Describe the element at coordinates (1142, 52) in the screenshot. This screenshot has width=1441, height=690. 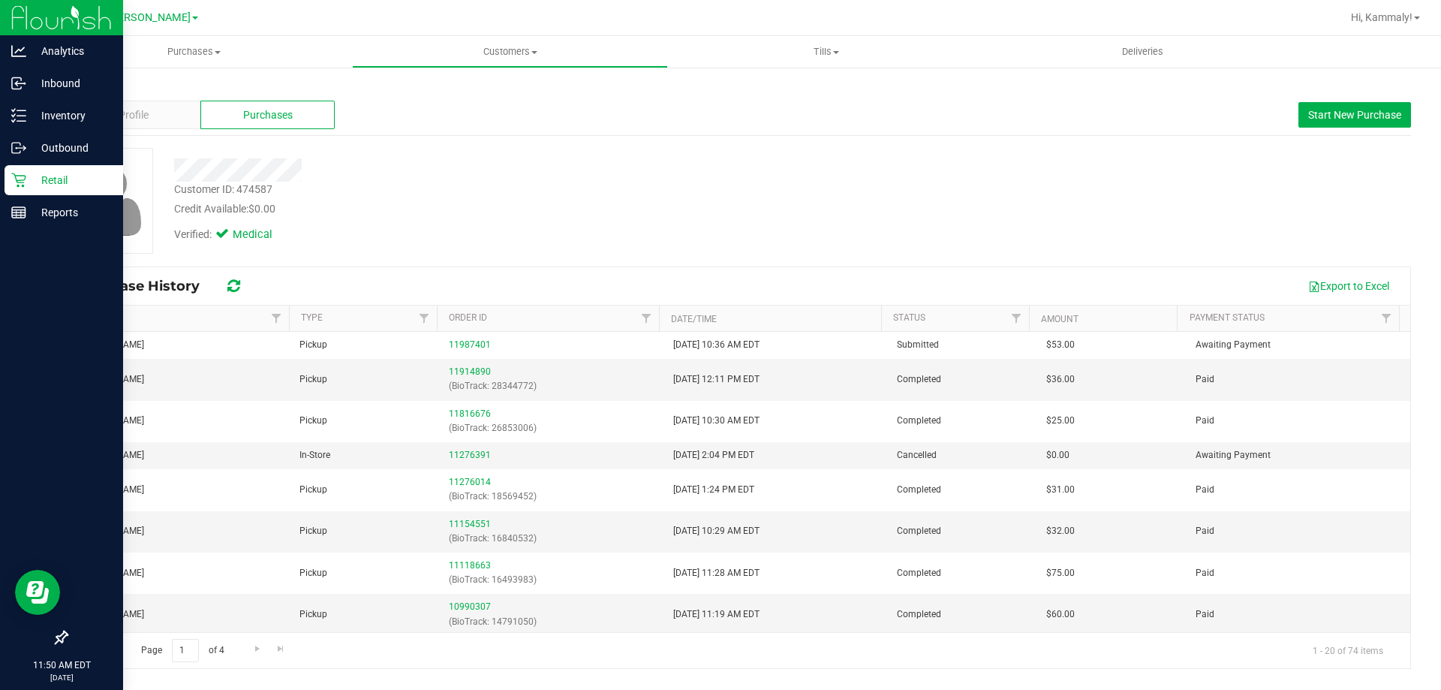
I see `span: Deliveries` at that location.